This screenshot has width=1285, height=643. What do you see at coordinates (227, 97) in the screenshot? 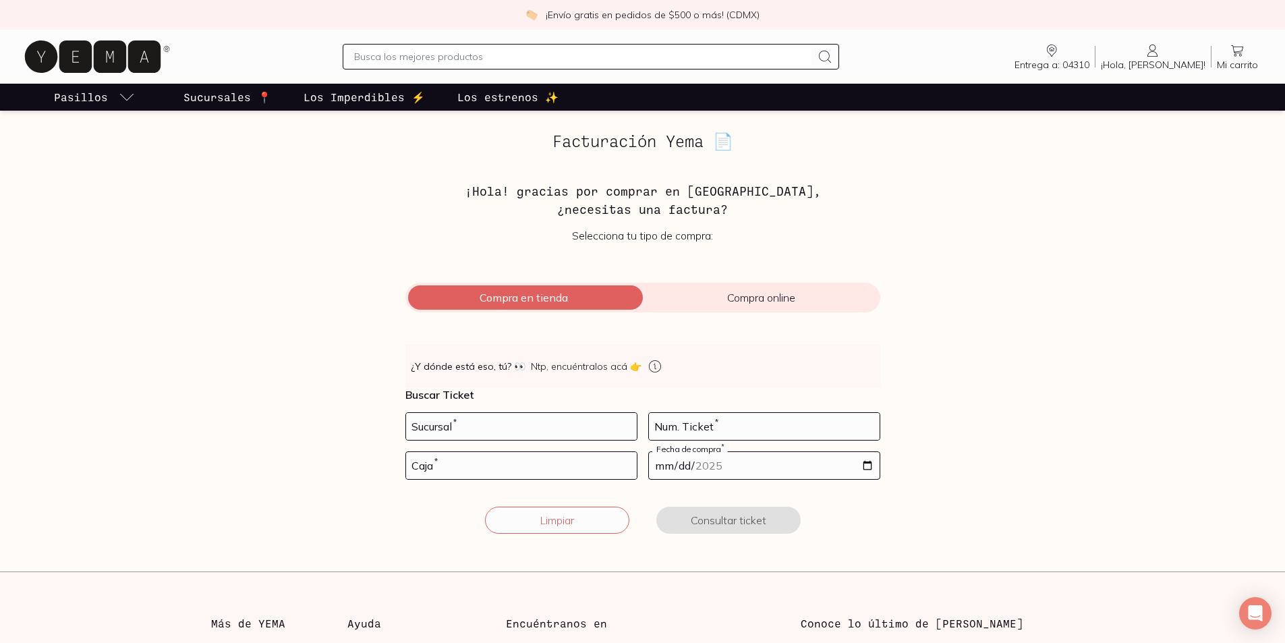
I see `p: Sucursales 📍` at bounding box center [227, 97].